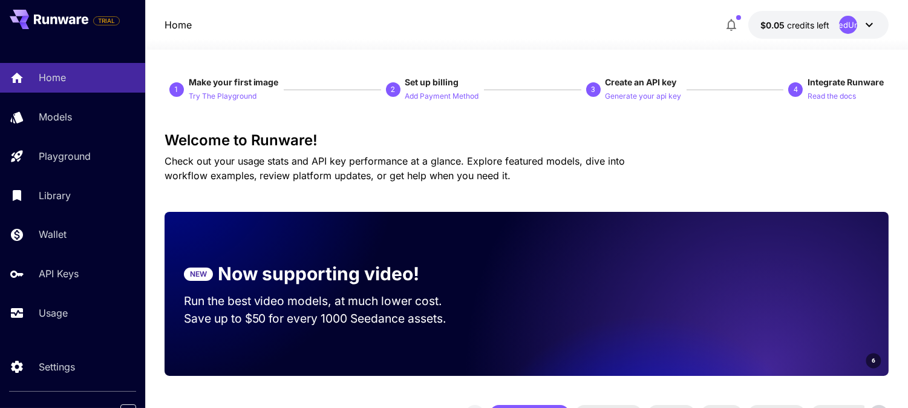  Describe the element at coordinates (593, 89) in the screenshot. I see `p: 3` at that location.